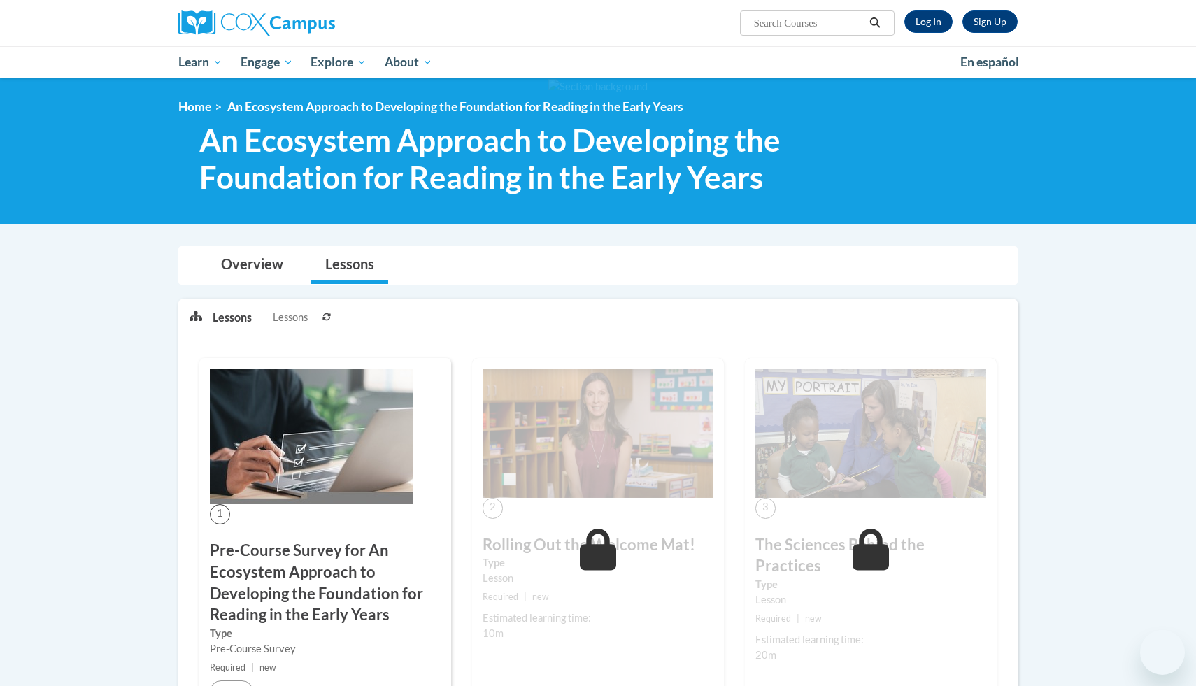 This screenshot has height=686, width=1196. What do you see at coordinates (928, 22) in the screenshot?
I see `a: Log In` at bounding box center [928, 22].